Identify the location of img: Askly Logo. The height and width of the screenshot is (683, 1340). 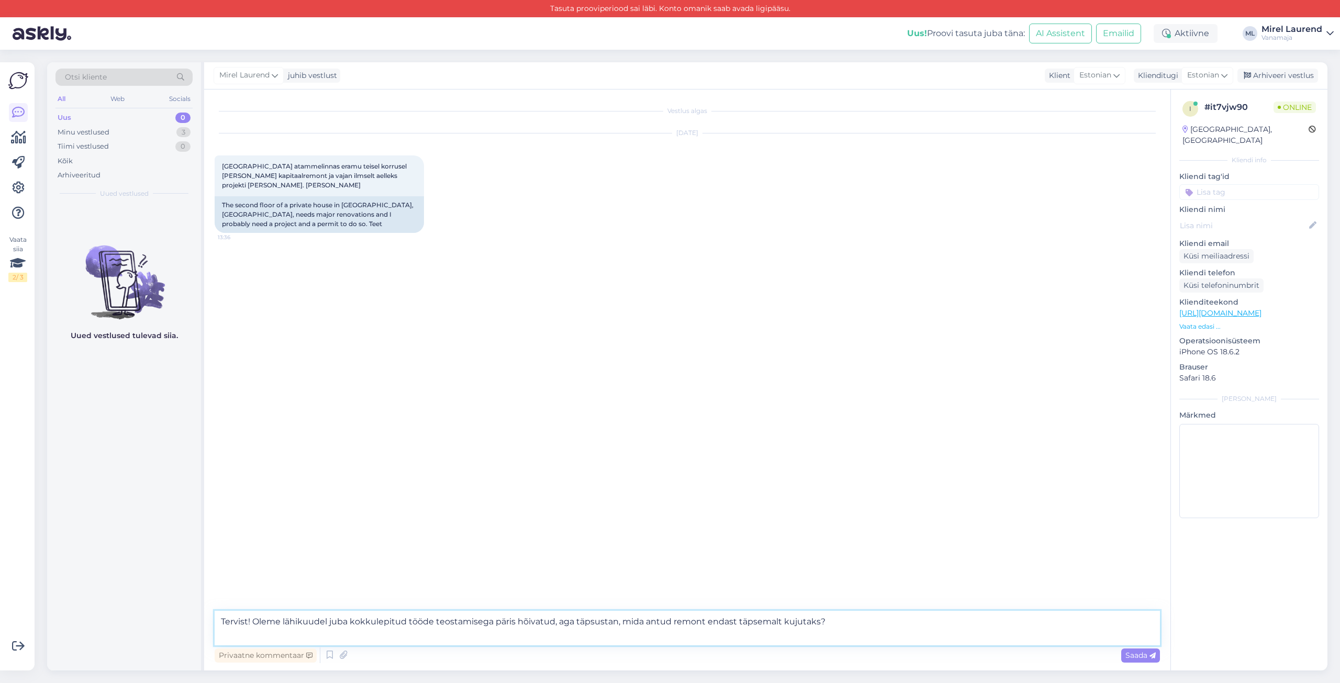
(18, 81).